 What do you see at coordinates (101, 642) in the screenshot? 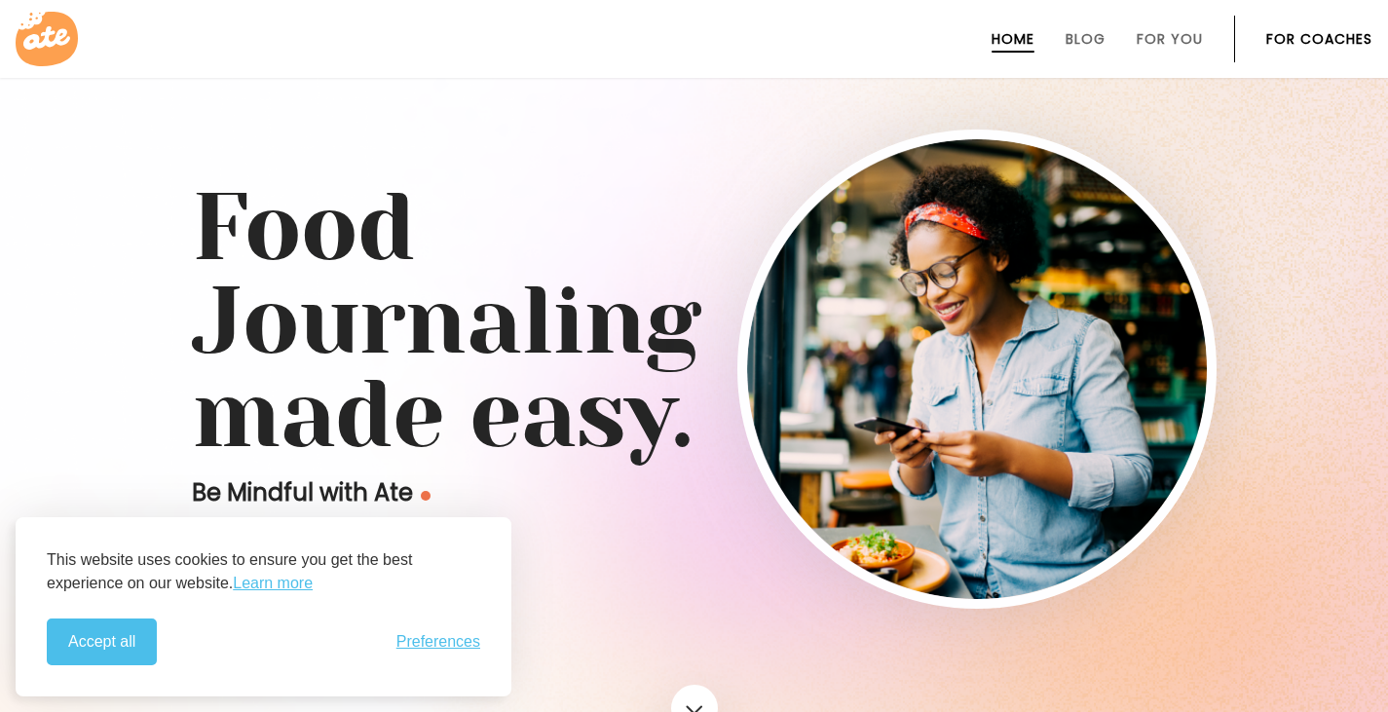
I see `button: Accept all cookies` at bounding box center [101, 642].